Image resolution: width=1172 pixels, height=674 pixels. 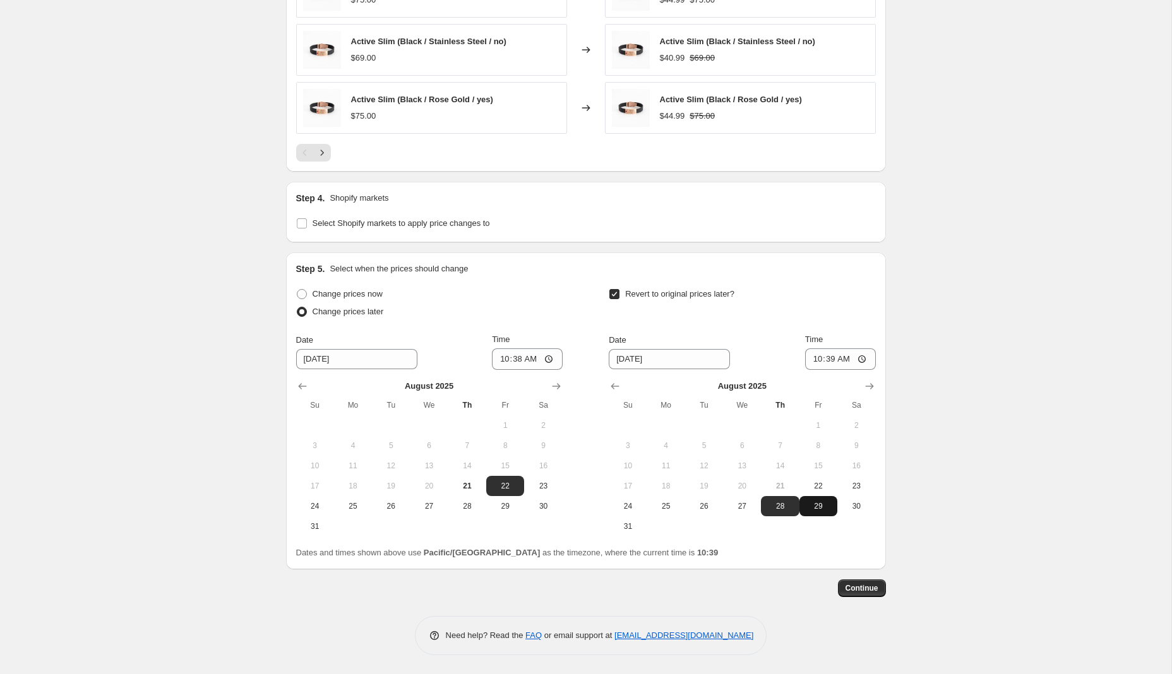 I want to click on button: Next, so click(x=322, y=153).